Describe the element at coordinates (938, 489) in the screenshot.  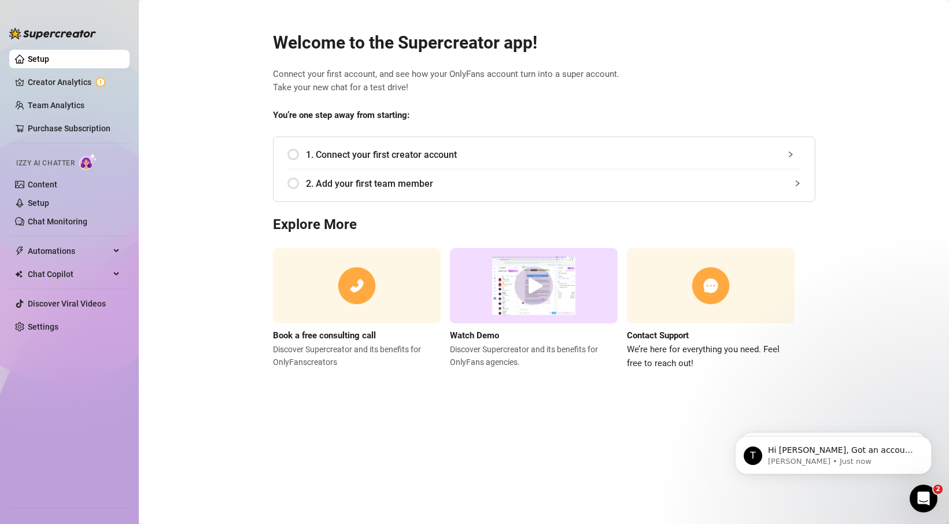
I see `span: 2` at that location.